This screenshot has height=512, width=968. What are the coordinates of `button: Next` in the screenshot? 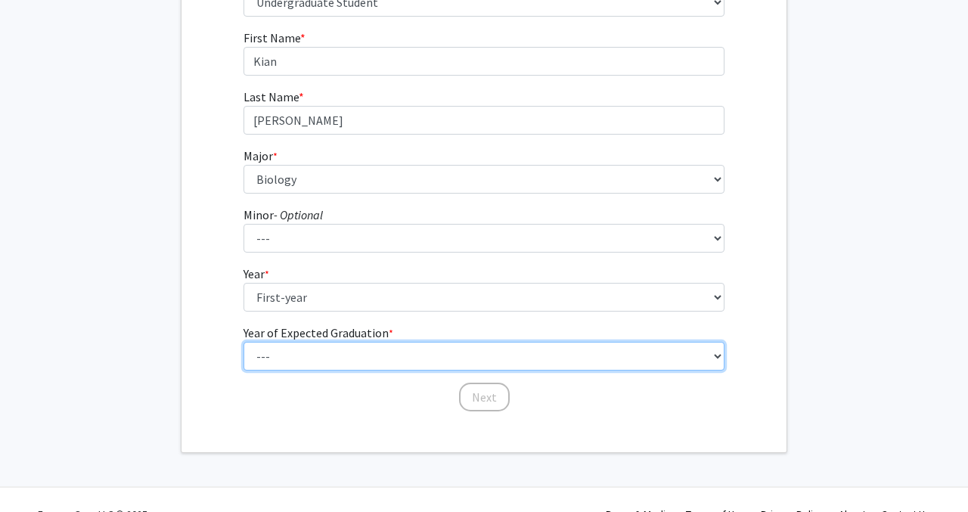 It's located at (484, 397).